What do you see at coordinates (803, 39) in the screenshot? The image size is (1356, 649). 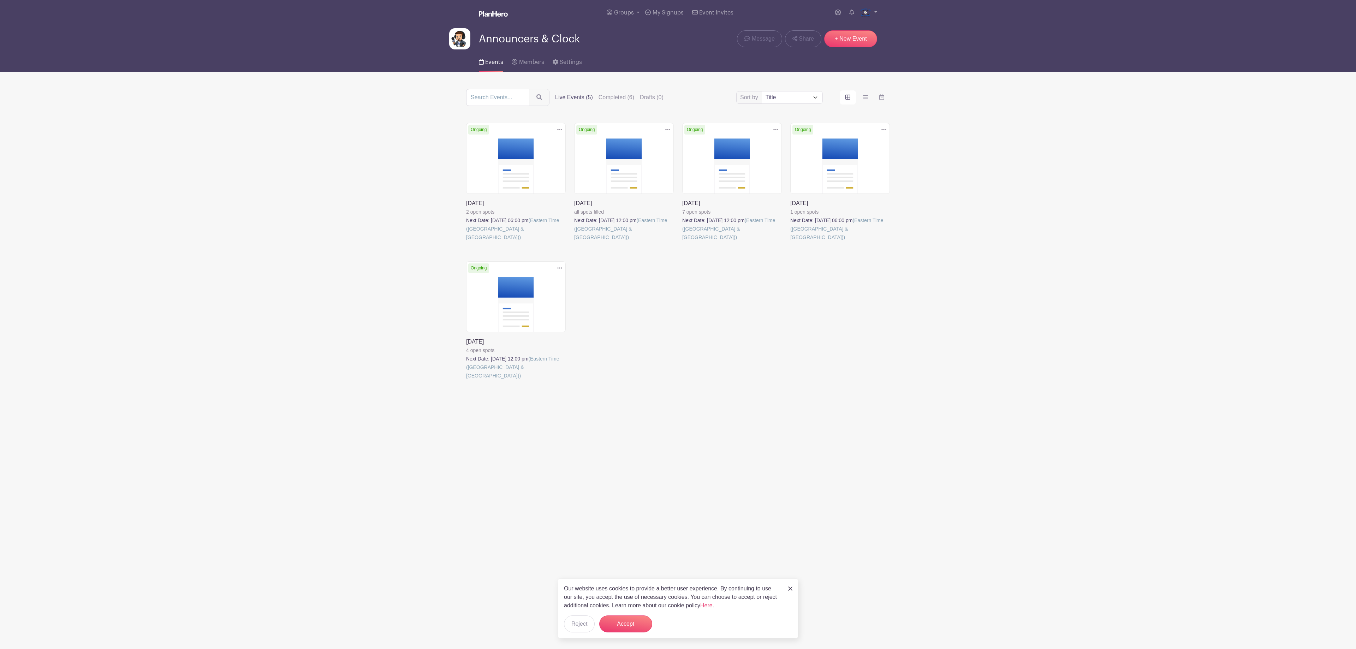 I see `a: Share` at bounding box center [803, 39].